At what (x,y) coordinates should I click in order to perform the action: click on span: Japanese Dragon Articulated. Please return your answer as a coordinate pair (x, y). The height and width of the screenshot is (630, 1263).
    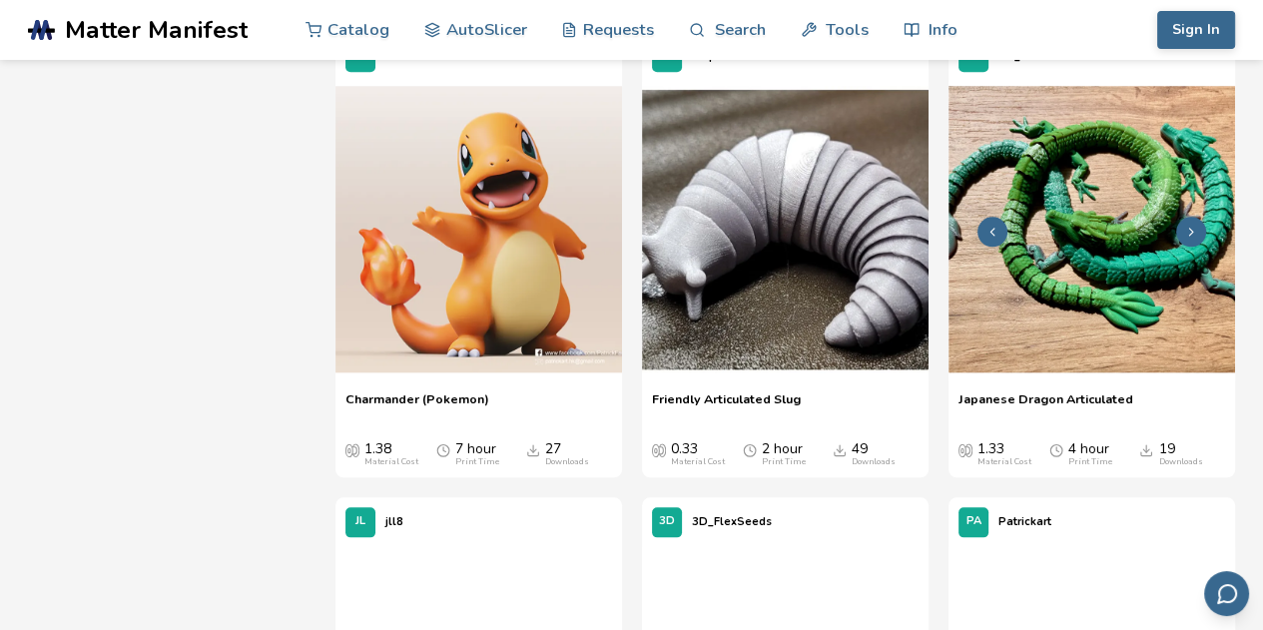
    Looking at the image, I should click on (1046, 406).